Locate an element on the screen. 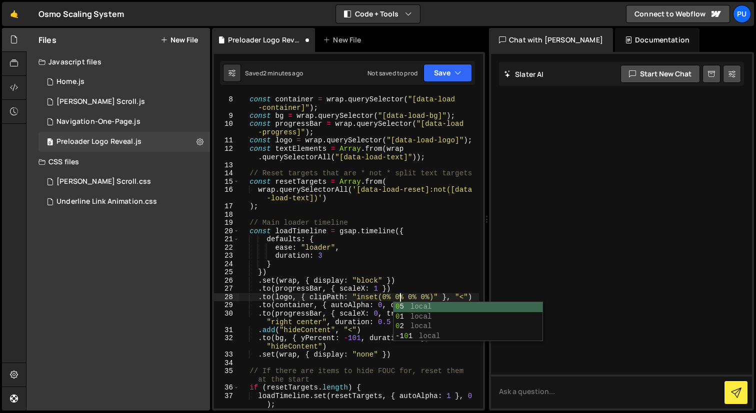 This screenshot has height=413, width=756. div: New File is located at coordinates (344, 40).